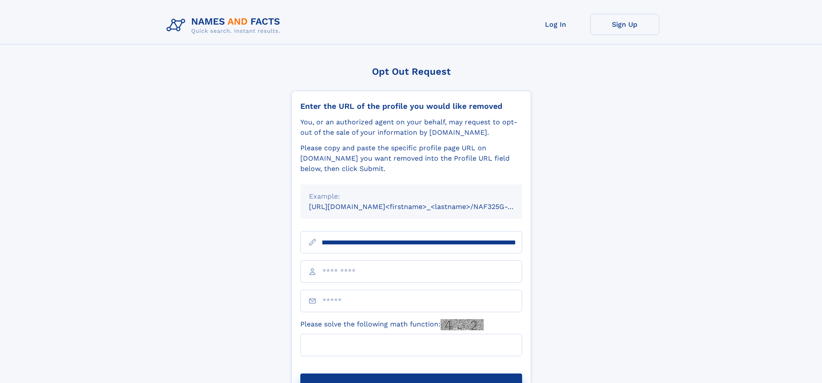  Describe the element at coordinates (411, 106) in the screenshot. I see `div: Enter the URL of the profile you would like removed` at that location.